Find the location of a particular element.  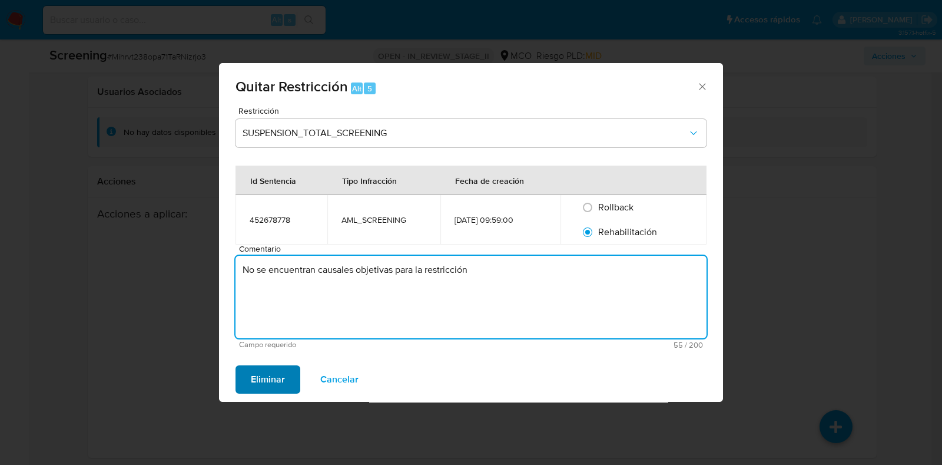

span: Cancelar is located at coordinates (339, 379).